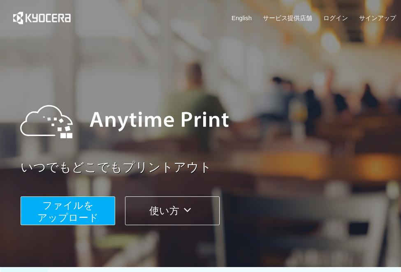 The image size is (401, 272). Describe the element at coordinates (378, 18) in the screenshot. I see `a: サインアップ` at that location.